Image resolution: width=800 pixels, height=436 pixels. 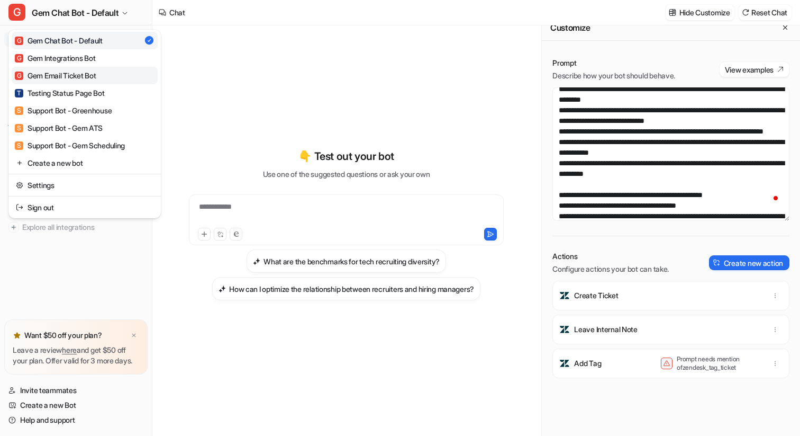 What do you see at coordinates (59, 128) in the screenshot?
I see `div: Support Bot - Gem ATS` at bounding box center [59, 128].